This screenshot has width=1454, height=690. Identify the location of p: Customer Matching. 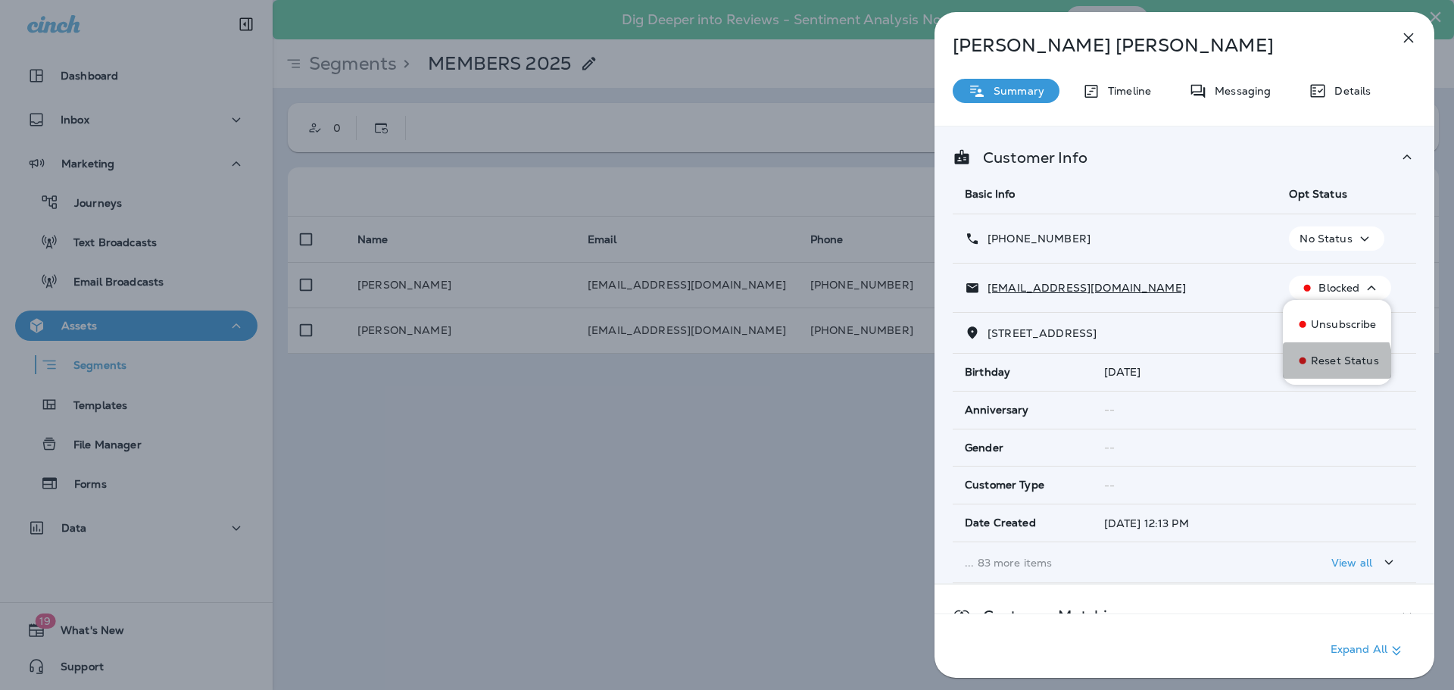
(1048, 616).